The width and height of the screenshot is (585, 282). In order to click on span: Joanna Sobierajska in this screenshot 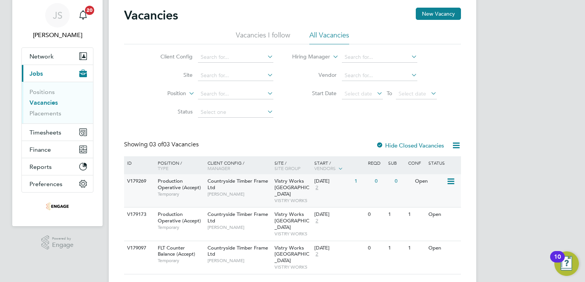, I will do `click(57, 35)`.